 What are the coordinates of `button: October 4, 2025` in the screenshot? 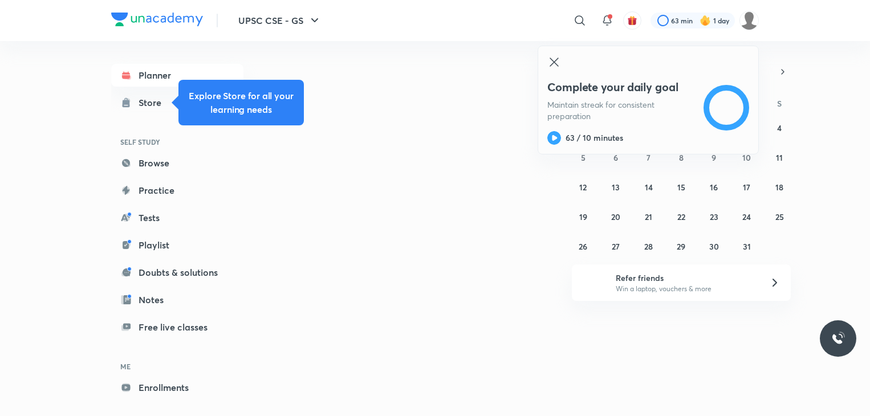 It's located at (779, 128).